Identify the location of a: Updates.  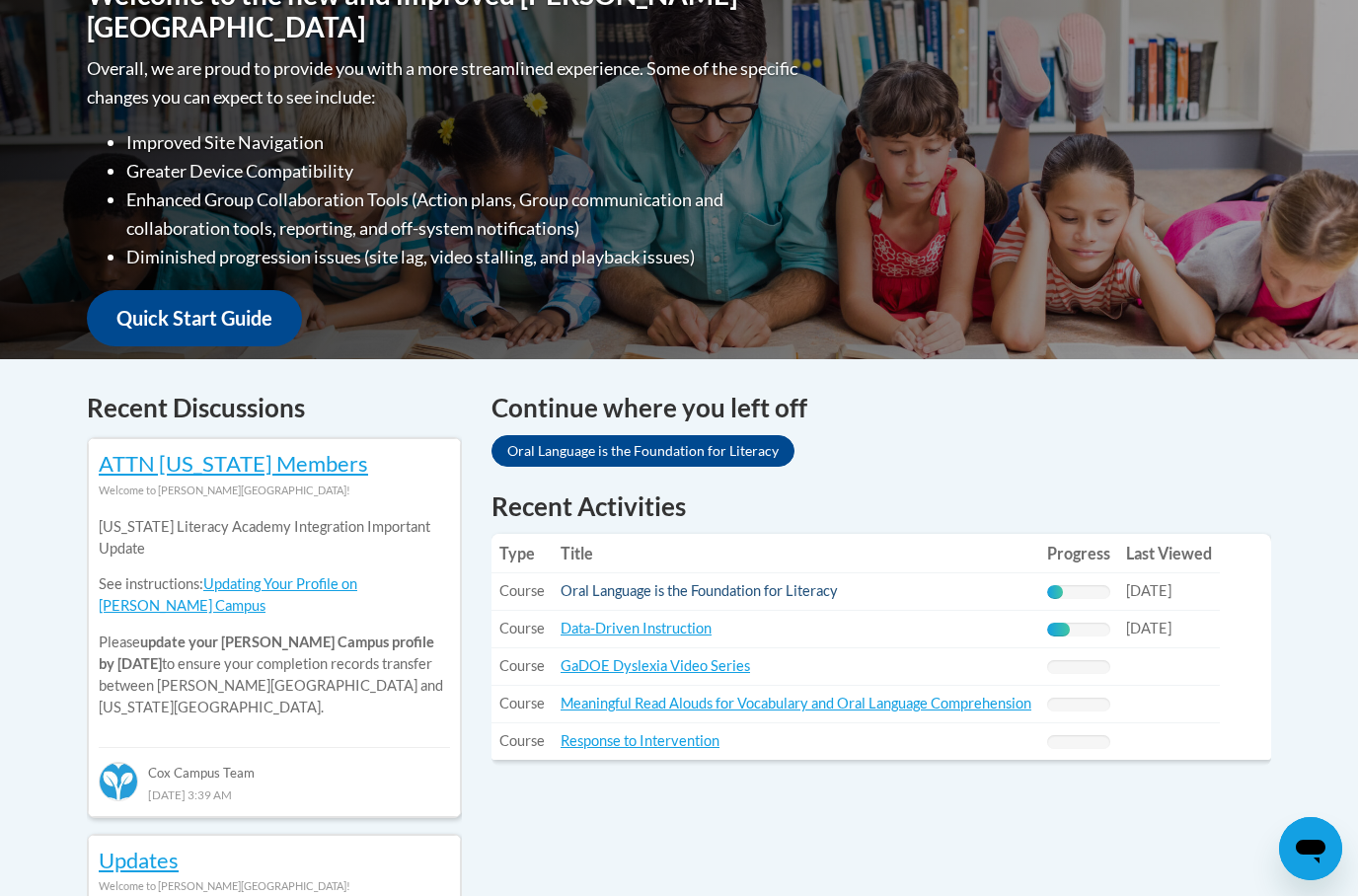
(138, 859).